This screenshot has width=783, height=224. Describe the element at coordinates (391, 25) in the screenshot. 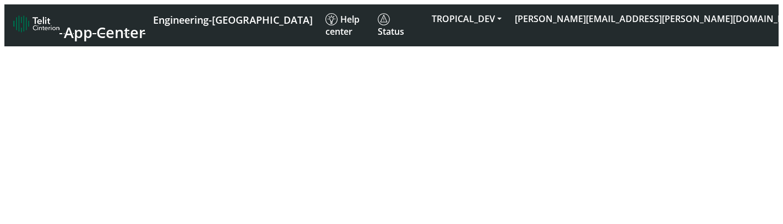

I see `span: Status` at that location.